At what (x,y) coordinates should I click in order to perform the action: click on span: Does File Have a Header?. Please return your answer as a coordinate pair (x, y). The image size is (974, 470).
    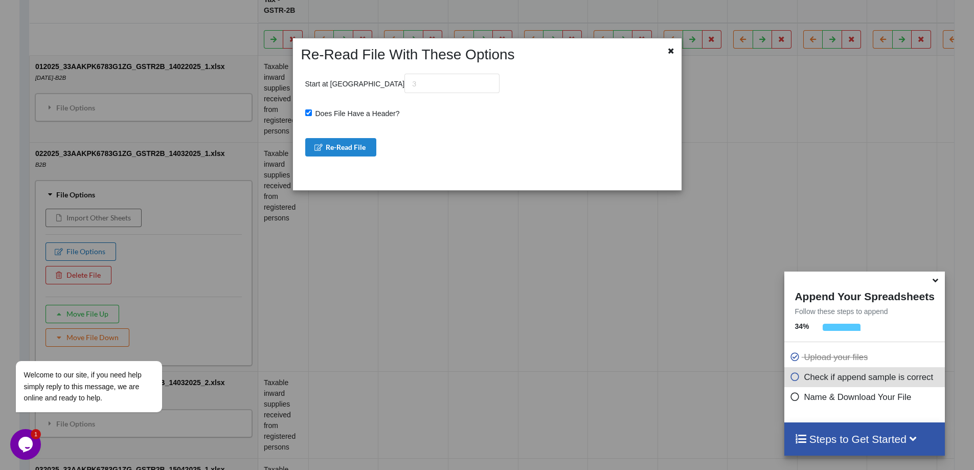
    Looking at the image, I should click on (356, 113).